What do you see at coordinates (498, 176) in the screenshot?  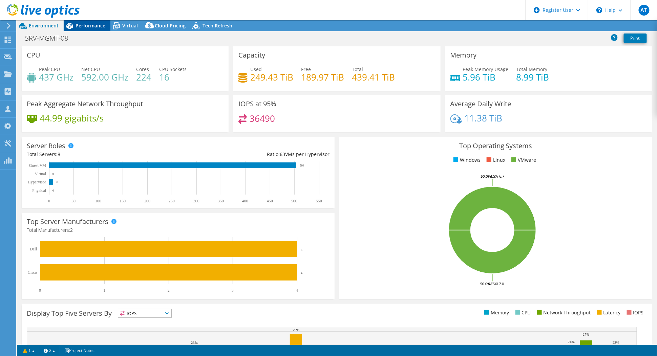 I see `tspan: ESXi 6.7` at bounding box center [498, 176].